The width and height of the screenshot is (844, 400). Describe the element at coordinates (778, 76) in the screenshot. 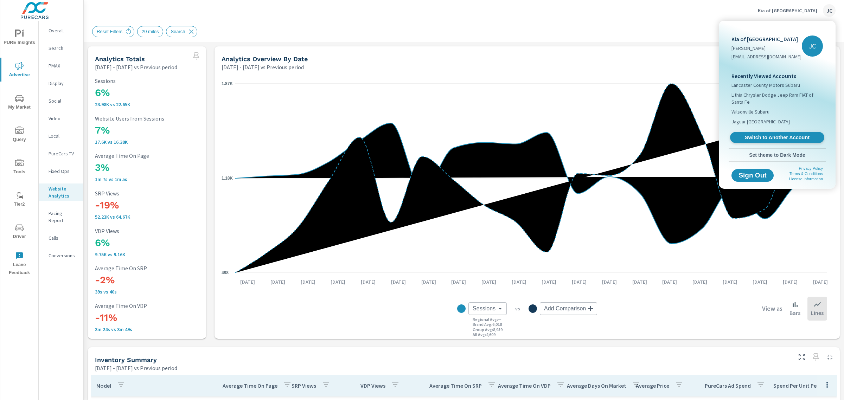

I see `p: Recently Viewed Accounts` at that location.